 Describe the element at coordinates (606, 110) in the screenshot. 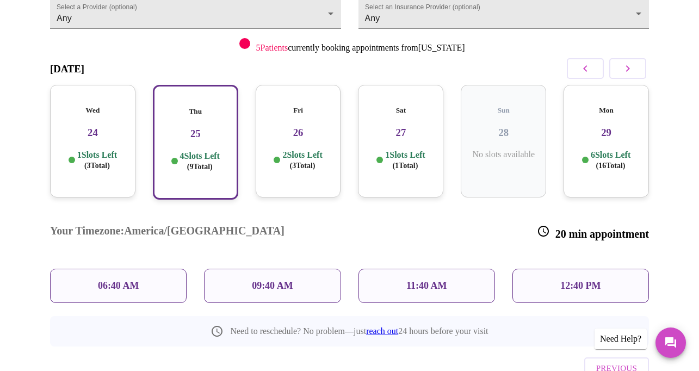

I see `h5: Mon` at that location.